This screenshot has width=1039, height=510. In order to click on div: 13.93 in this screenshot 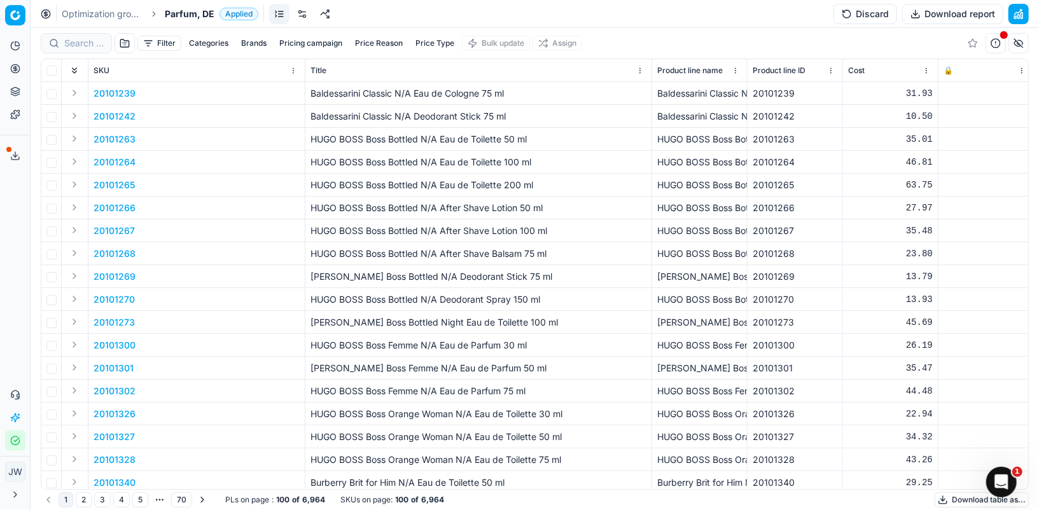, I will do `click(890, 300)`.